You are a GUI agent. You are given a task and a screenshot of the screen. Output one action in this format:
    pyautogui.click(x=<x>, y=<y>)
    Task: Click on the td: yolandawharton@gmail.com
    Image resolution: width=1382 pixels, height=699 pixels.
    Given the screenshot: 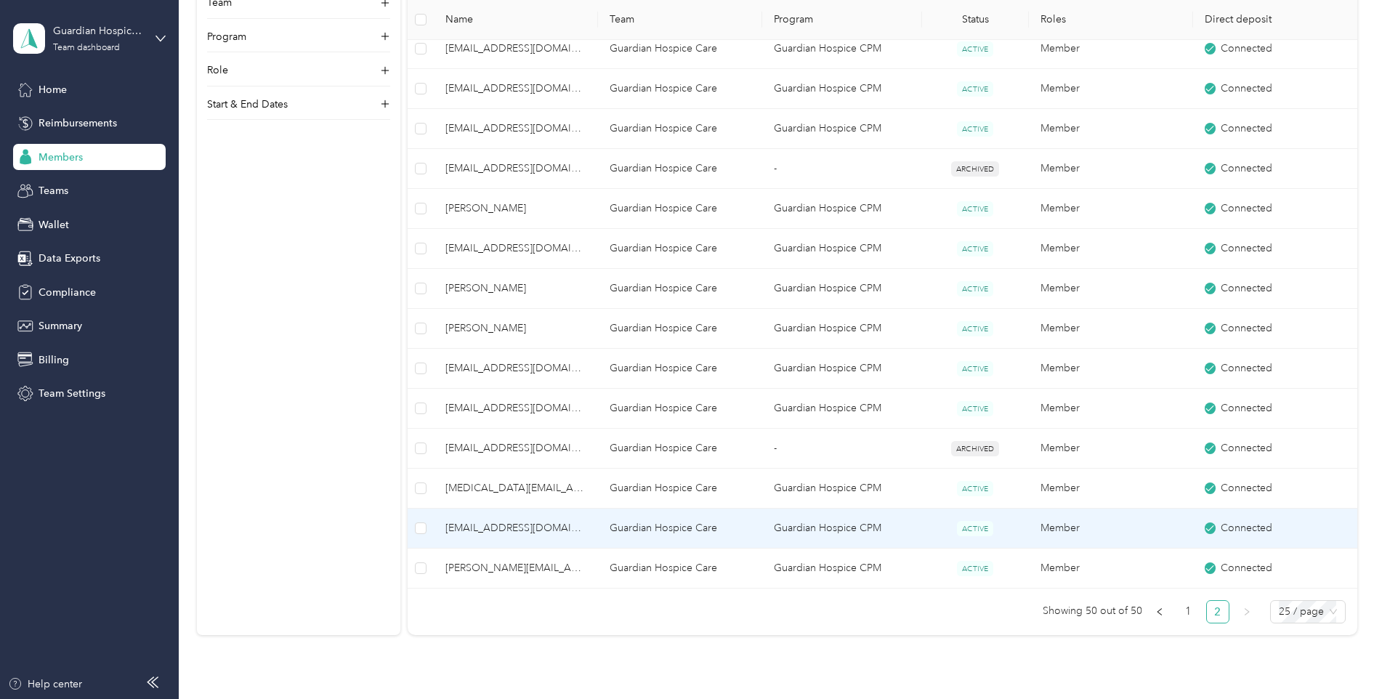 What is the action you would take?
    pyautogui.click(x=516, y=248)
    